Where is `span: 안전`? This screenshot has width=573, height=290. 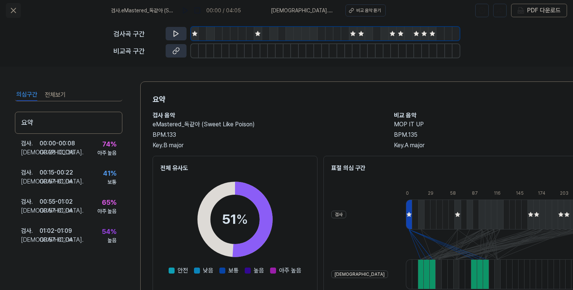
span: 안전 is located at coordinates (183, 270).